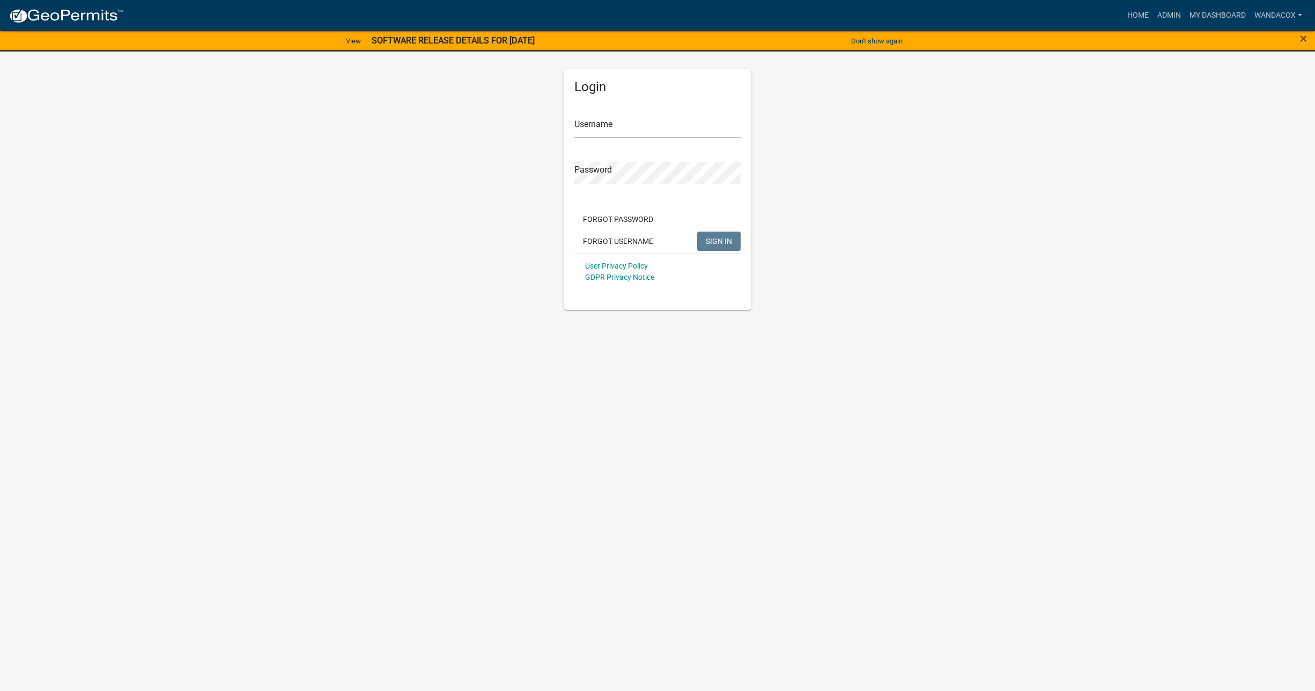 The height and width of the screenshot is (691, 1315). Describe the element at coordinates (1169, 16) in the screenshot. I see `a: Admin` at that location.